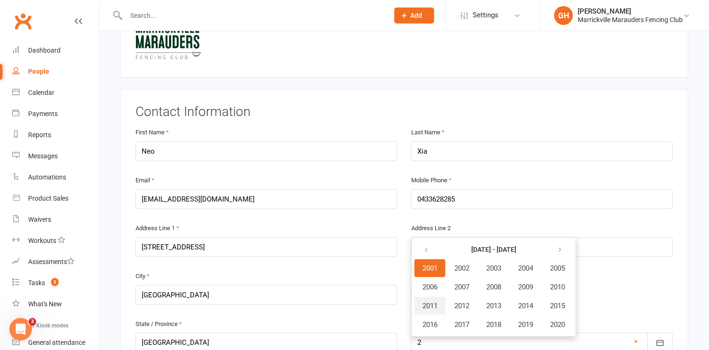 The height and width of the screenshot is (350, 709). What do you see at coordinates (432, 180) in the screenshot?
I see `label: Mobile Phone` at bounding box center [432, 180].